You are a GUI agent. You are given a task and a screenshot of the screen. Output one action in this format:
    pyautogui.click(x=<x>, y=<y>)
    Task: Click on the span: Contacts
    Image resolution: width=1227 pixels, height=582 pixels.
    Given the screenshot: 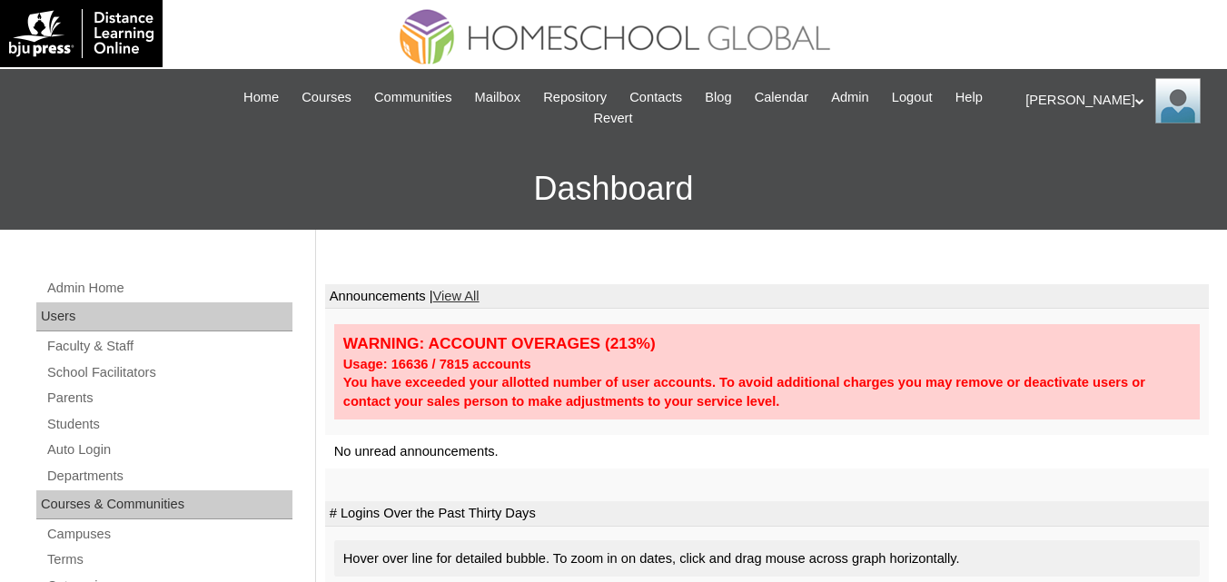 What is the action you would take?
    pyautogui.click(x=656, y=97)
    